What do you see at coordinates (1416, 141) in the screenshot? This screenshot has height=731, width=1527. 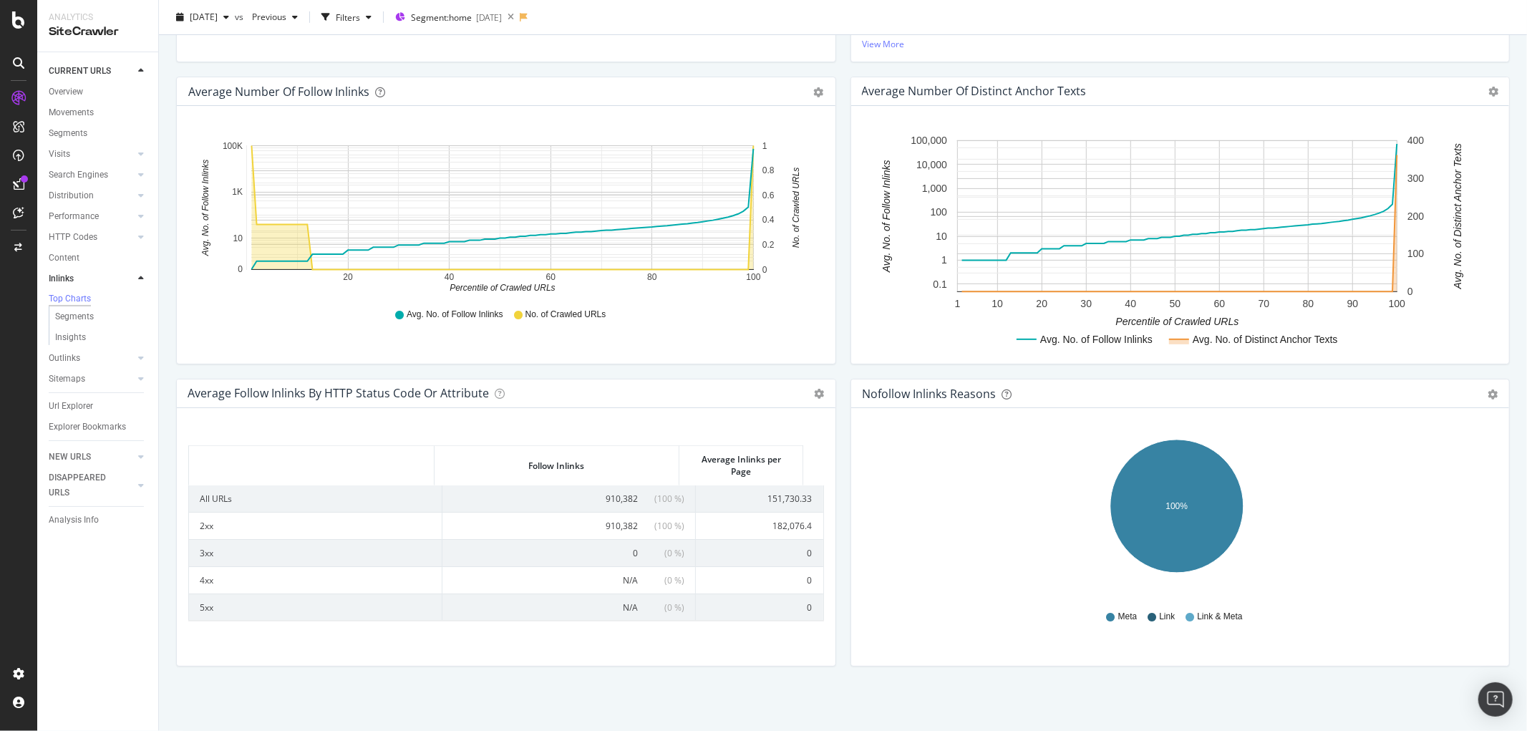 I see `text: 400` at bounding box center [1416, 141].